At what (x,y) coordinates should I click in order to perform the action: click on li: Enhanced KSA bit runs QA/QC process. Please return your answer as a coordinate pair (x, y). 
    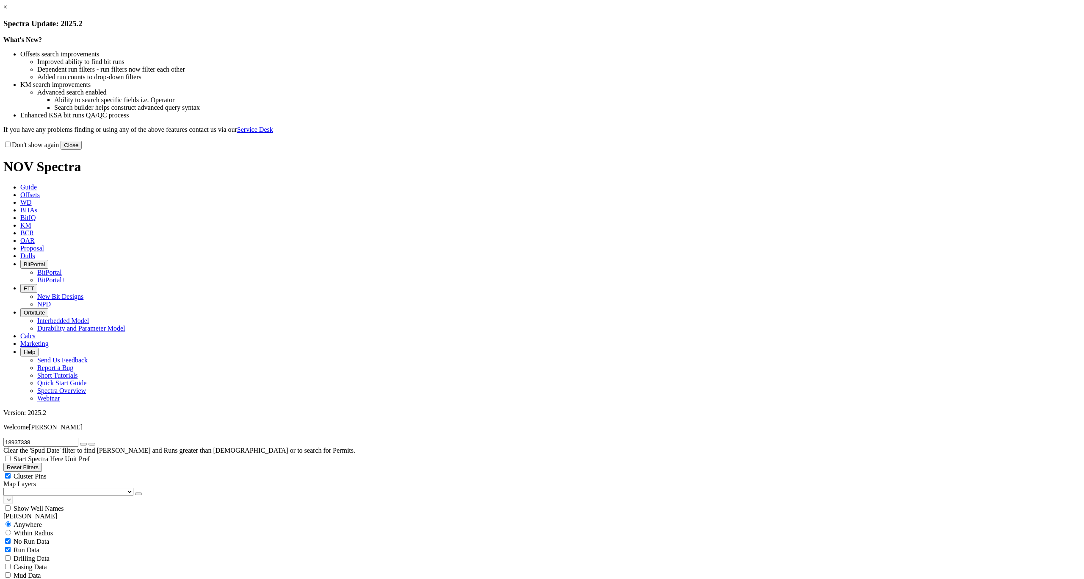
    Looking at the image, I should click on (551, 115).